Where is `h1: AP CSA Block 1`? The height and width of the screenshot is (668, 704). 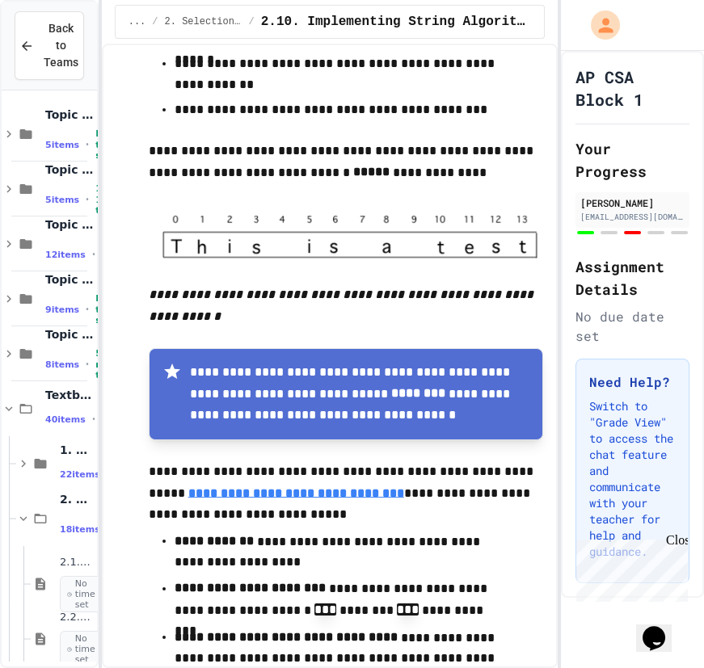
h1: AP CSA Block 1 is located at coordinates (632, 88).